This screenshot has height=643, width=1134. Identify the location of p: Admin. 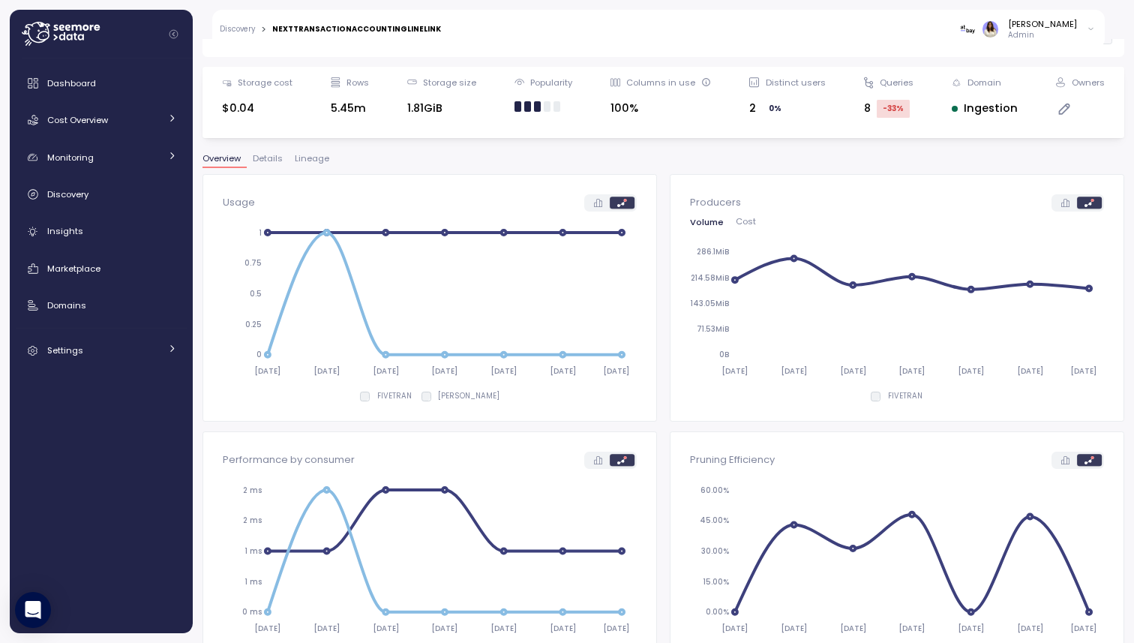
(1042, 35).